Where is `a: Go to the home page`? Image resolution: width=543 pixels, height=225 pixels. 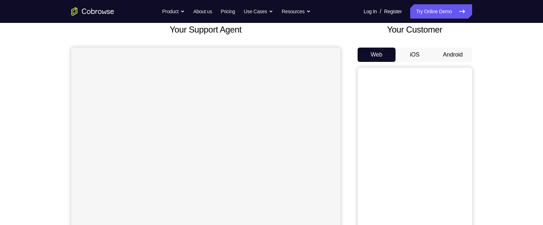 a: Go to the home page is located at coordinates (93, 11).